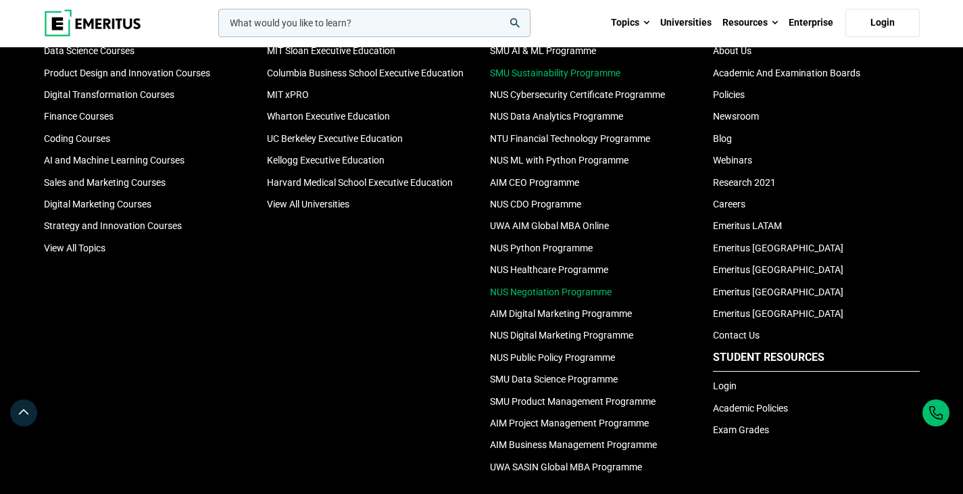 The height and width of the screenshot is (494, 963). What do you see at coordinates (375, 23) in the screenshot?
I see `input: woocommerce-product-search-field-0` at bounding box center [375, 23].